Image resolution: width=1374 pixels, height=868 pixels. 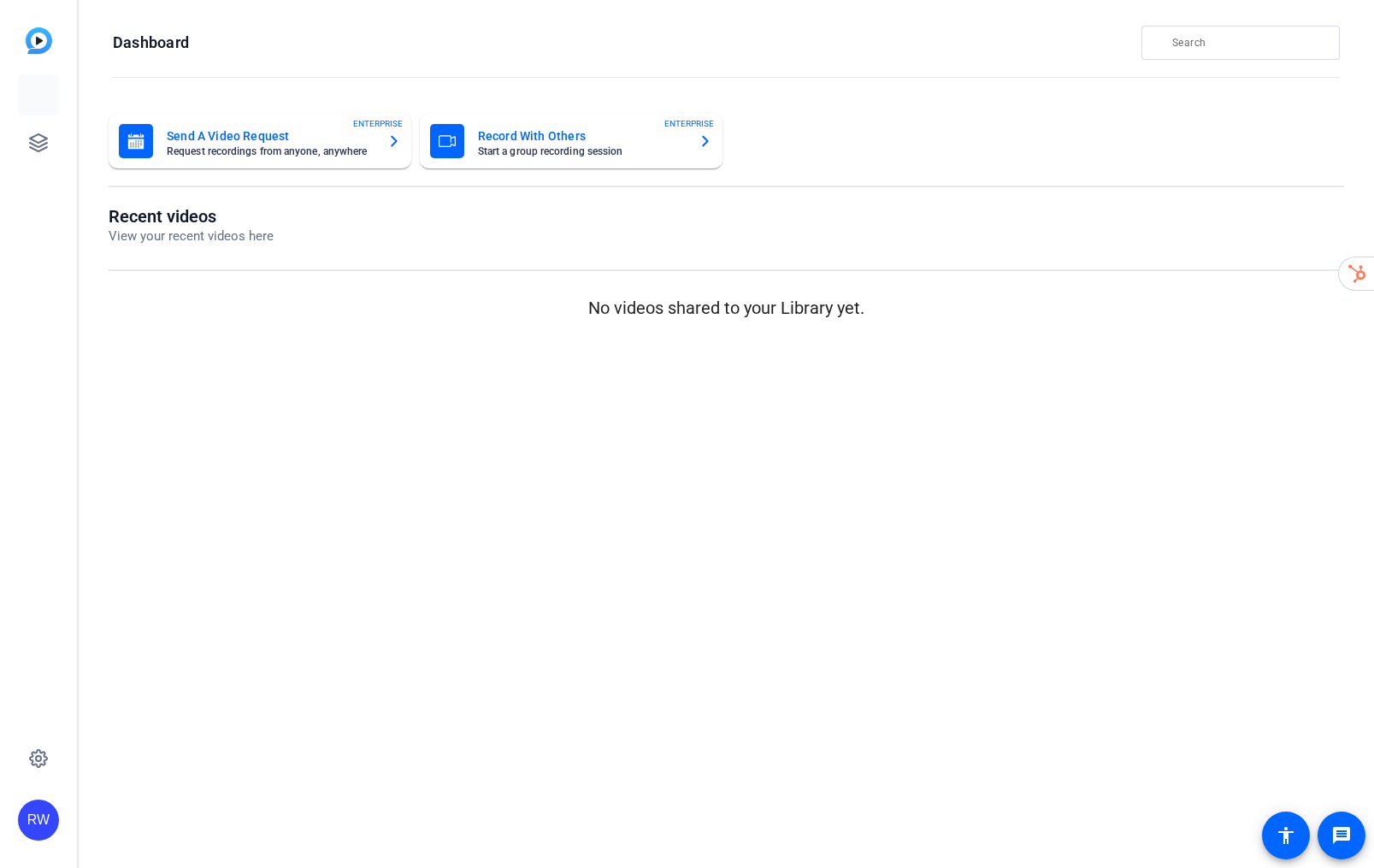 I want to click on h1: Recent videos, so click(x=191, y=216).